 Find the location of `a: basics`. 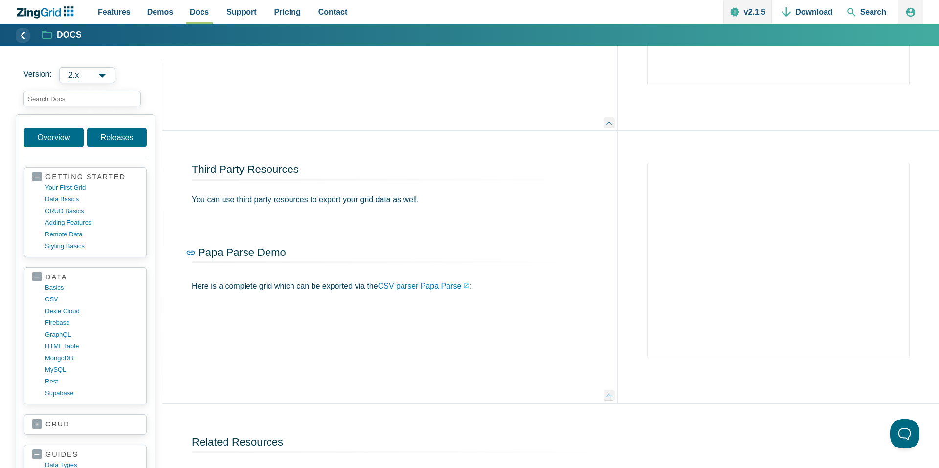

a: basics is located at coordinates (91, 288).